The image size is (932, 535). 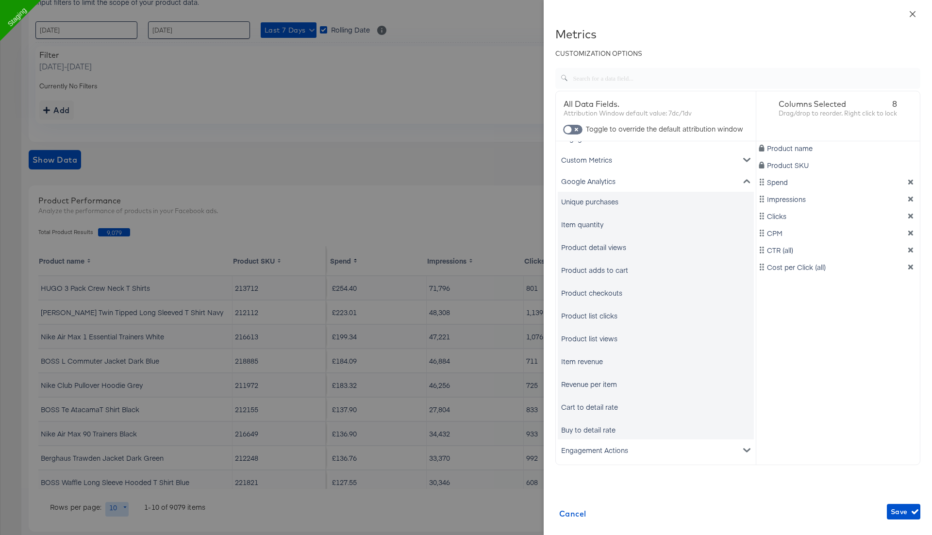 I want to click on div: Product checkouts, so click(x=592, y=293).